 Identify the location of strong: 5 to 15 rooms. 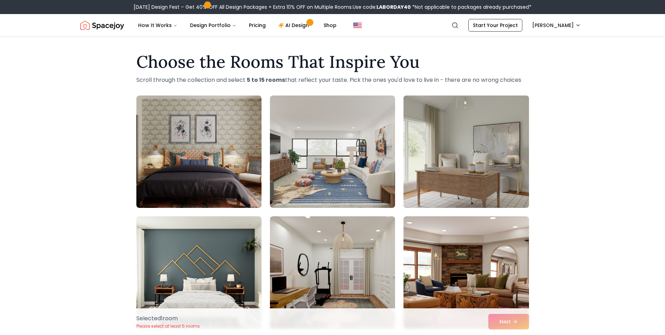
(266, 80).